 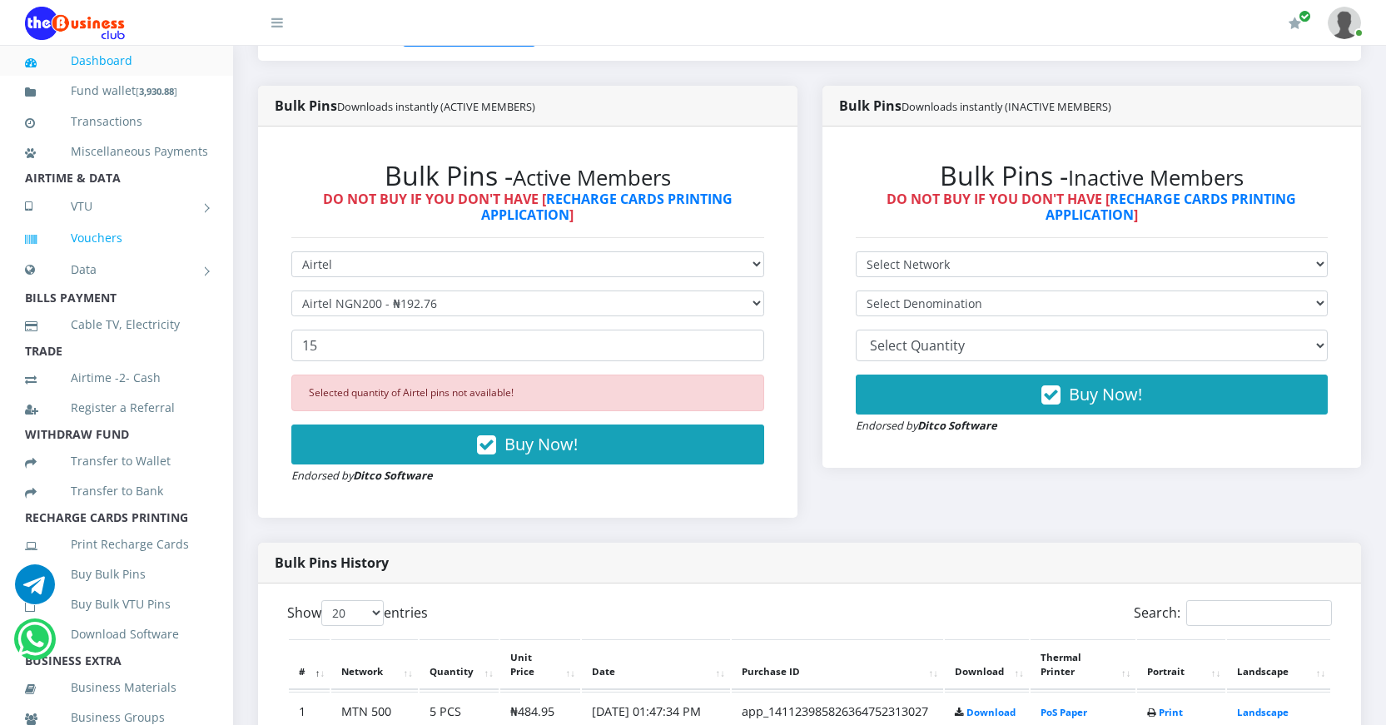 I want to click on i: Renew/Upgrade Subscription, so click(x=1294, y=23).